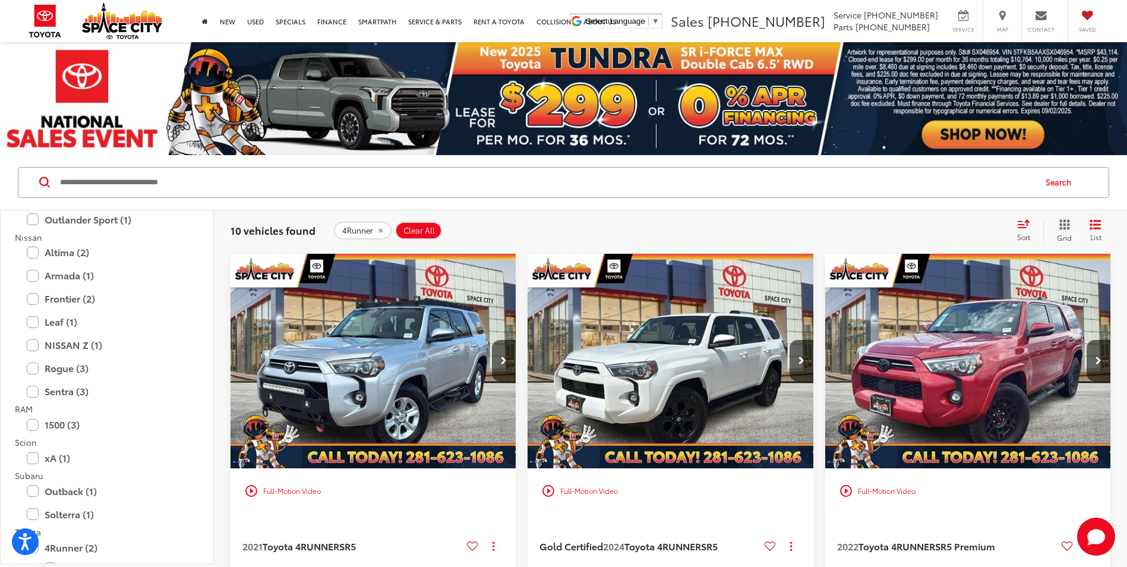 This screenshot has width=1127, height=567. What do you see at coordinates (967, 361) in the screenshot?
I see `img: 2022 Toyota 4RUNNER 4X4 SR5 PREMIUM V6 4WD` at bounding box center [967, 361].